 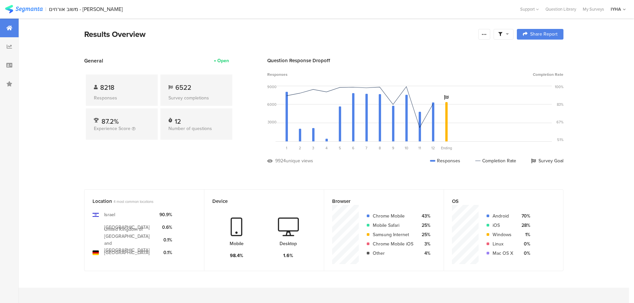 What do you see at coordinates (560, 104) in the screenshot?
I see `div: 83%` at bounding box center [560, 104].